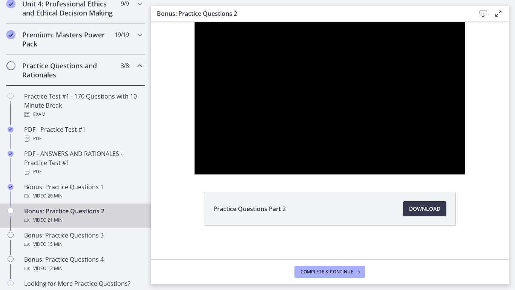  What do you see at coordinates (83, 215) in the screenshot?
I see `div: Bonus: Practice Questions 2` at bounding box center [83, 215].